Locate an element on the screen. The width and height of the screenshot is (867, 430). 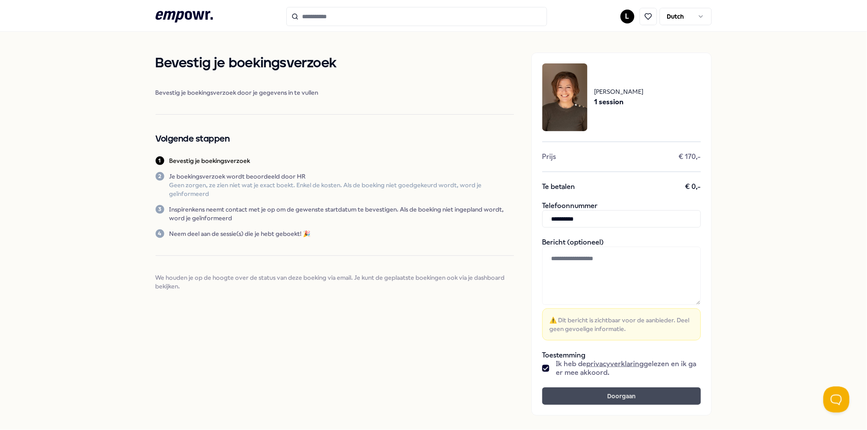
div: Telefoonnummer is located at coordinates (621, 215).